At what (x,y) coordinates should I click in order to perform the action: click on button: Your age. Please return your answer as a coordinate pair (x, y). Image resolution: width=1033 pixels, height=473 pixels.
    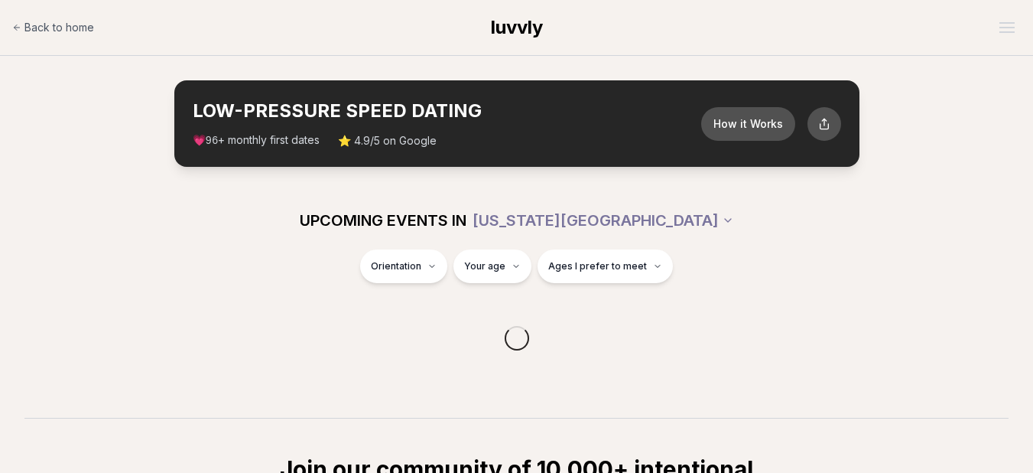
    Looking at the image, I should click on (492, 266).